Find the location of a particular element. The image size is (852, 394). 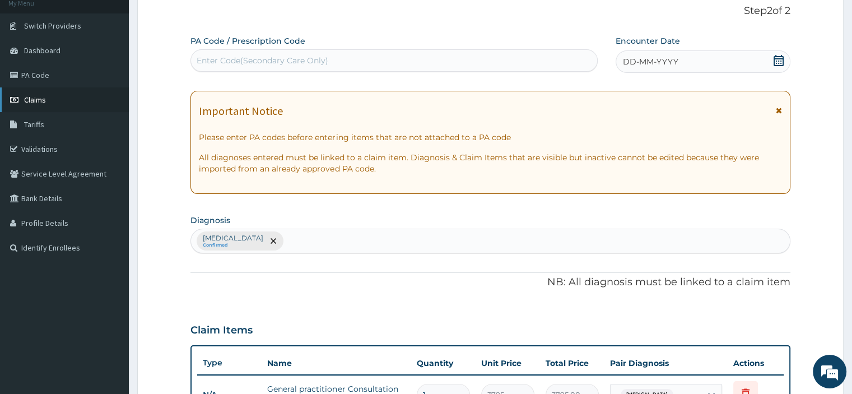

span: Switch Providers is located at coordinates (53, 26).